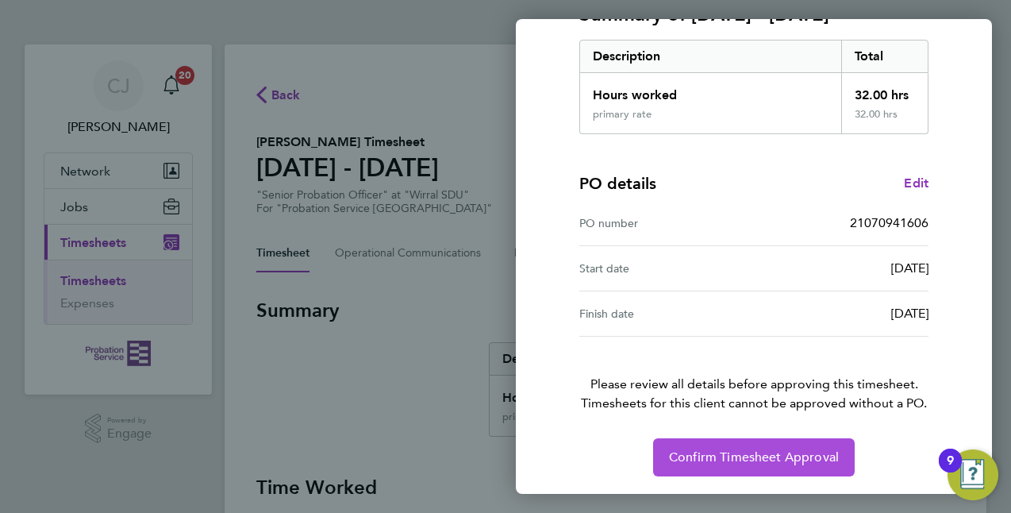  What do you see at coordinates (667, 223) in the screenshot?
I see `div: PO number` at bounding box center [667, 223].